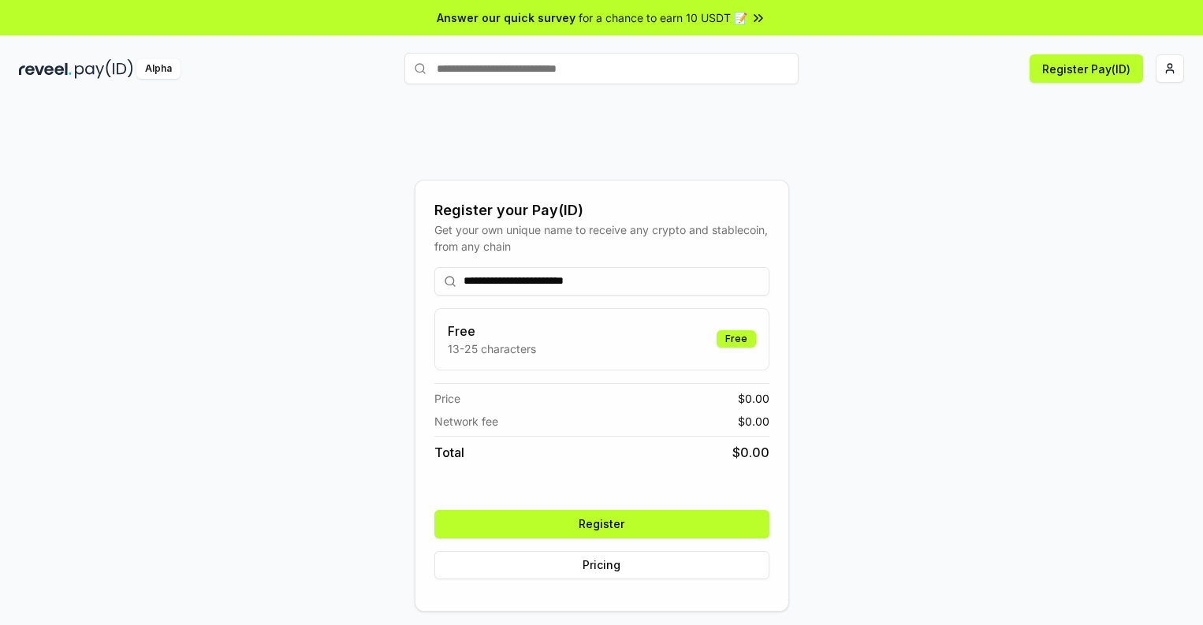 Image resolution: width=1203 pixels, height=625 pixels. Describe the element at coordinates (663, 17) in the screenshot. I see `span: for a chance to earn 10 USDT 📝` at that location.